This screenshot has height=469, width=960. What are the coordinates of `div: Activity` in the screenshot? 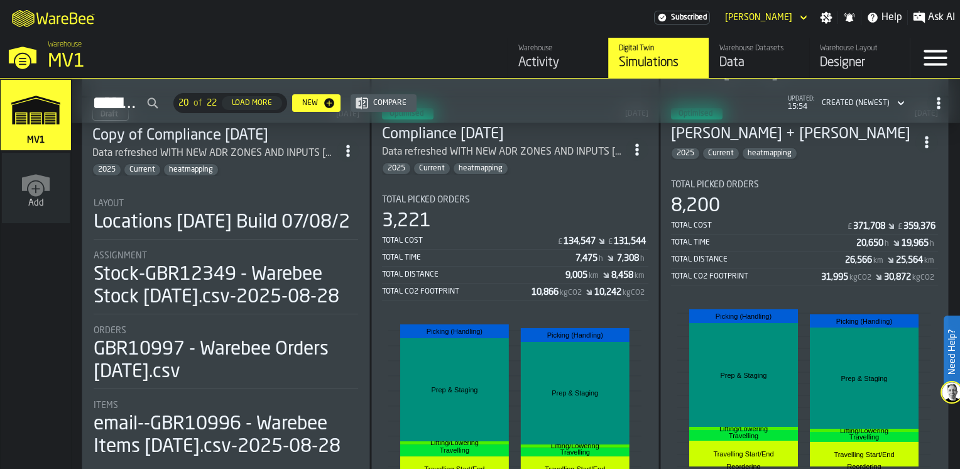 It's located at (558, 63).